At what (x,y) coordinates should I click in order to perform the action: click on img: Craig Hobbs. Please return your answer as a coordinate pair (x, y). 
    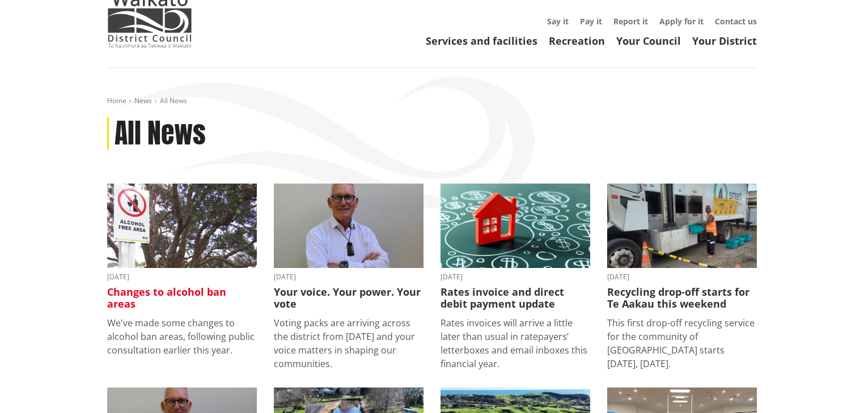
    Looking at the image, I should click on (349, 226).